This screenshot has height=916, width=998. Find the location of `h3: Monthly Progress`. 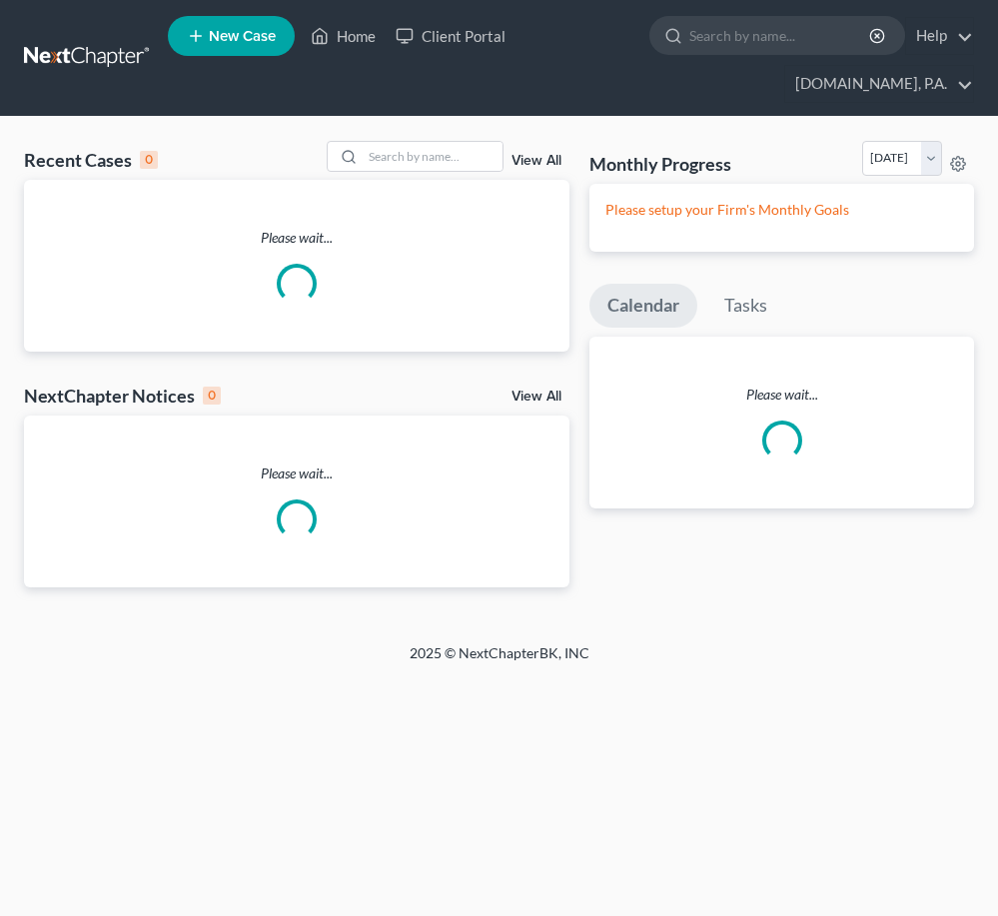

h3: Monthly Progress is located at coordinates (660, 164).